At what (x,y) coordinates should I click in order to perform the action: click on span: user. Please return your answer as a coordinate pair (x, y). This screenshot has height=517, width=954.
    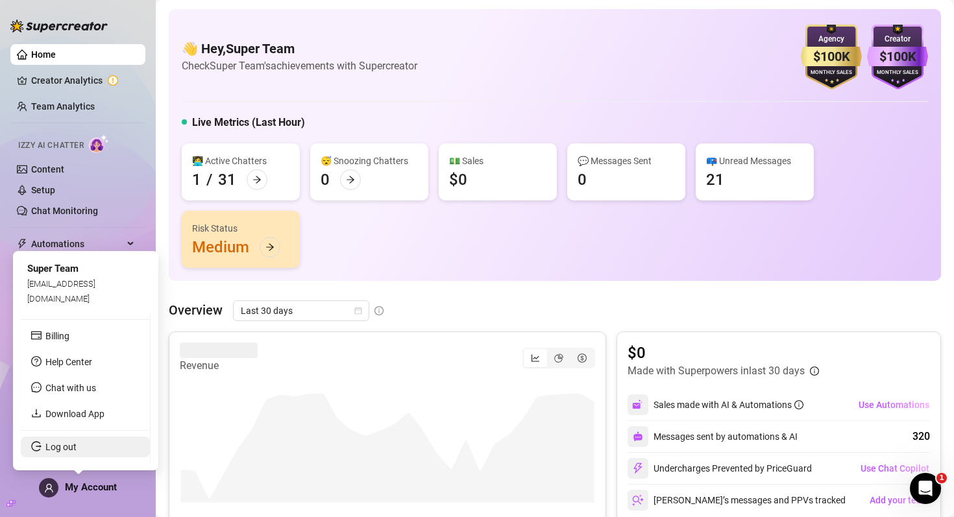
    Looking at the image, I should click on (49, 488).